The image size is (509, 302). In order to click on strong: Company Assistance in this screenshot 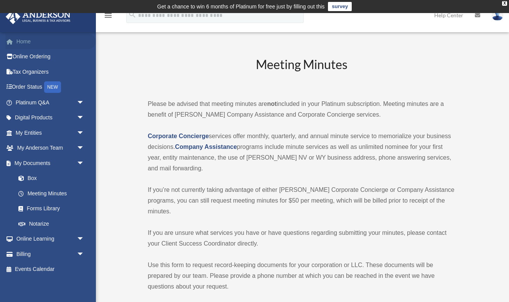, I will do `click(205, 146)`.